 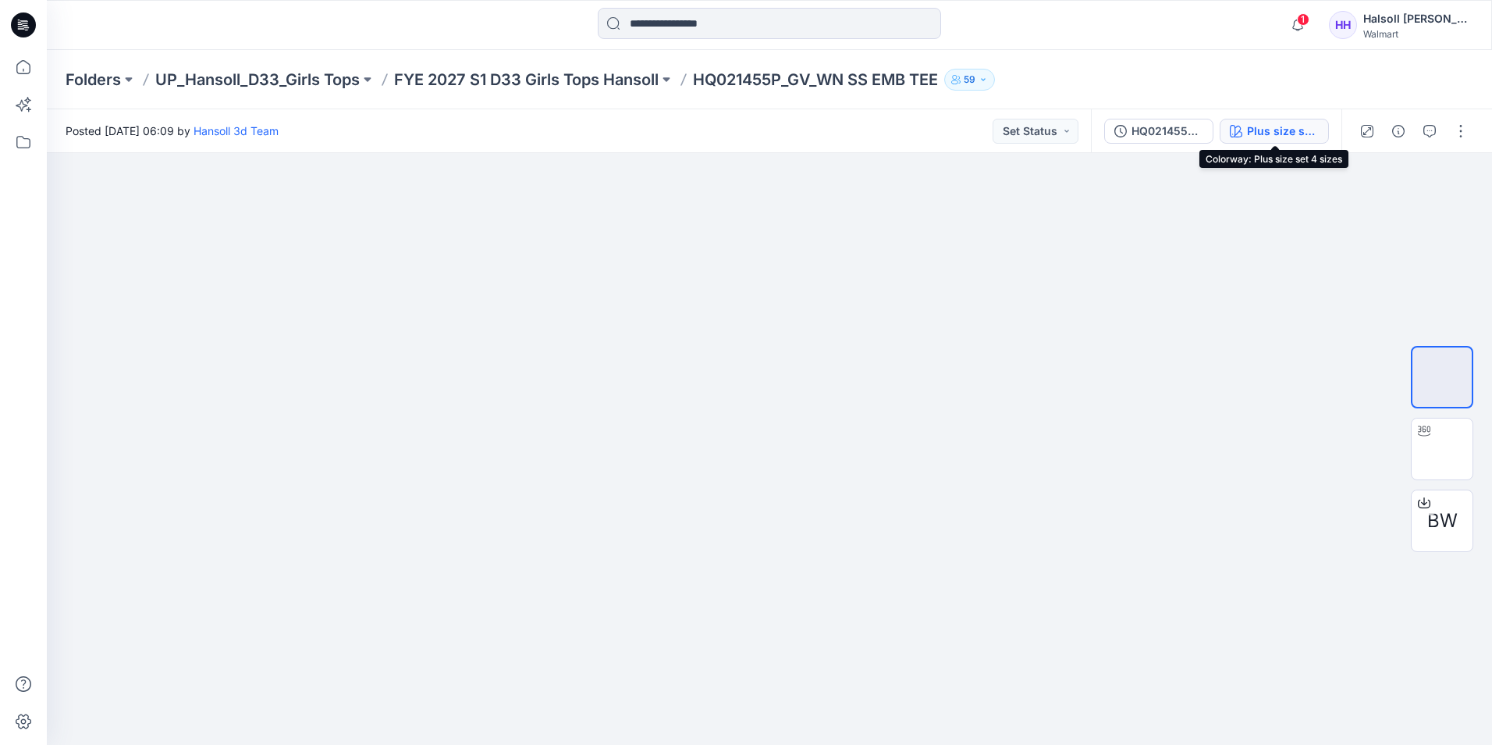 I want to click on a: FYE 2027 S1 D33 Girls Tops Hansoll, so click(x=526, y=80).